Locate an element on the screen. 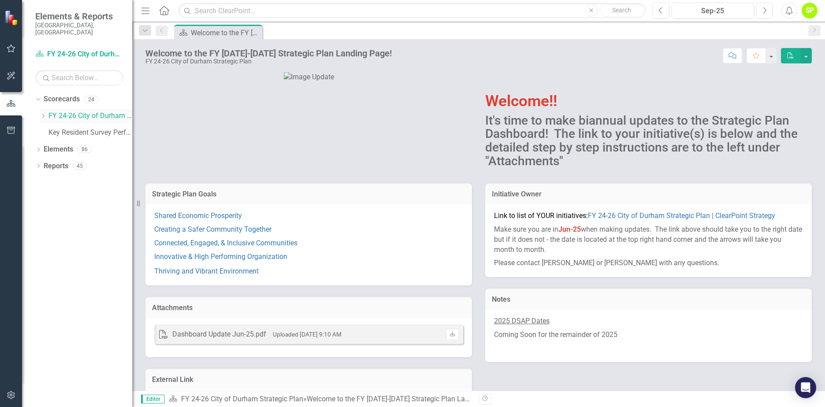  a: Scorecards is located at coordinates (62, 99).